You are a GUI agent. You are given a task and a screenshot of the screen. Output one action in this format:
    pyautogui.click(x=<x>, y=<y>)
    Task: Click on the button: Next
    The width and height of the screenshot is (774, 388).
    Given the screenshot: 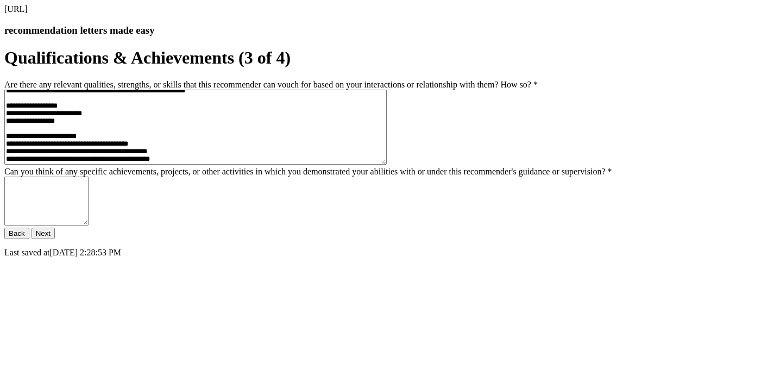 What is the action you would take?
    pyautogui.click(x=43, y=233)
    